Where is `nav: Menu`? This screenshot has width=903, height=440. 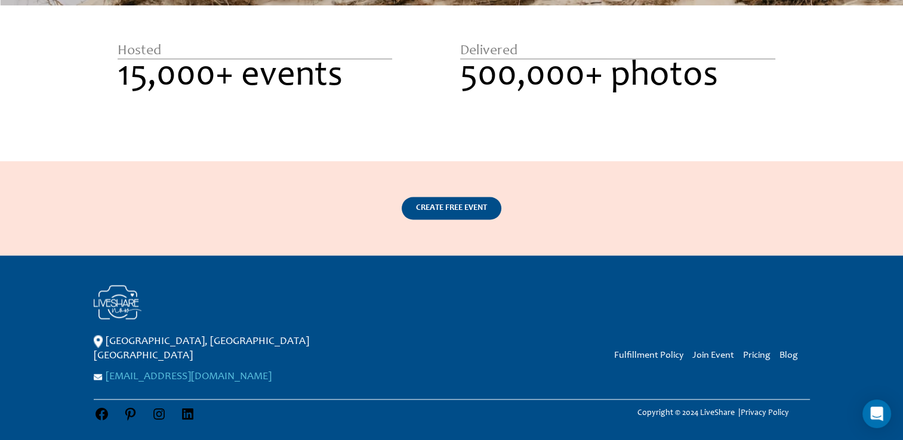 nav: Menu is located at coordinates (701, 355).